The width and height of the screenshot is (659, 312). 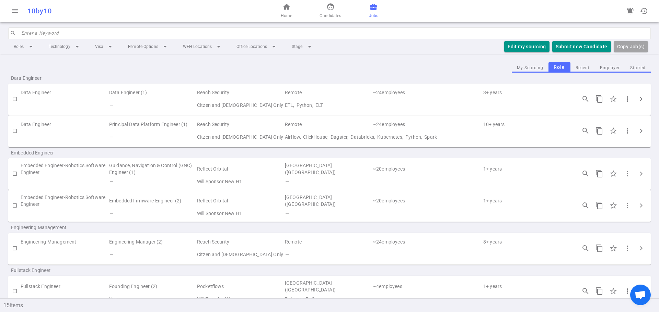 What do you see at coordinates (64, 93) in the screenshot?
I see `td: Data Engineer` at bounding box center [64, 93].